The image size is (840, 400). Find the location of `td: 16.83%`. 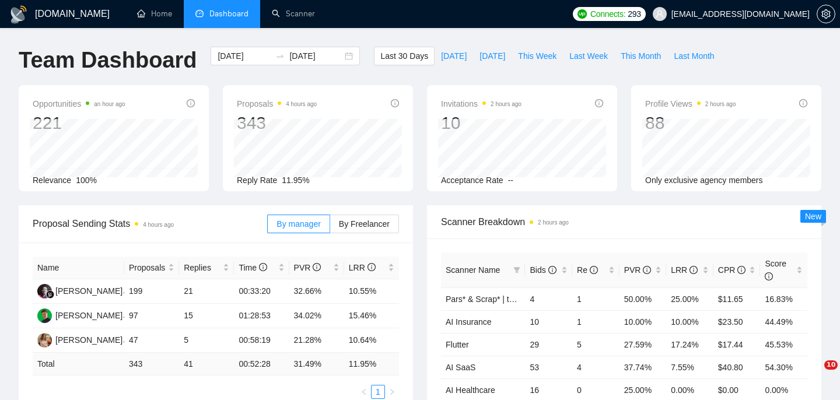

td: 16.83% is located at coordinates (783, 299).